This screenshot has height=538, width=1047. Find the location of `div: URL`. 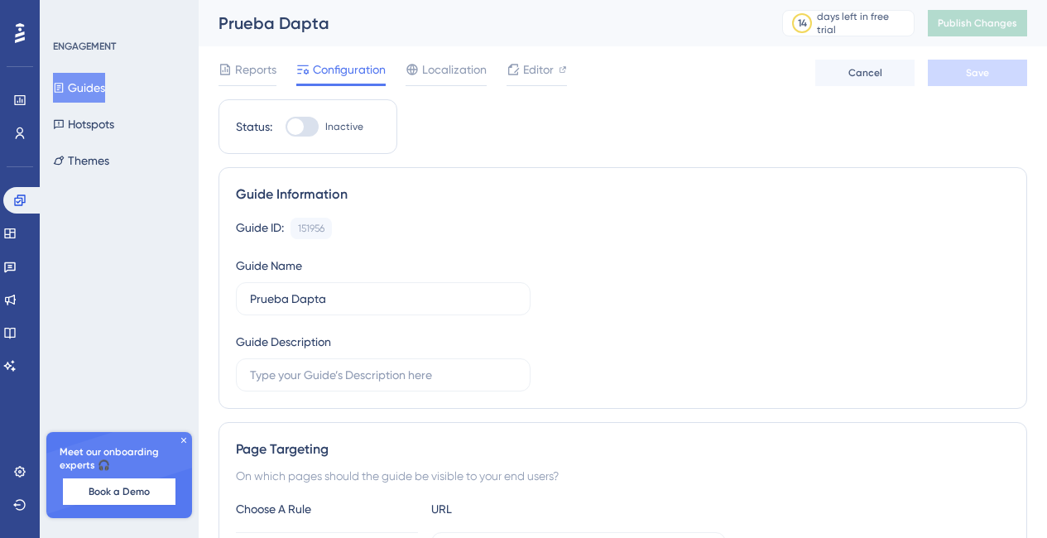

div: URL is located at coordinates (522, 509).